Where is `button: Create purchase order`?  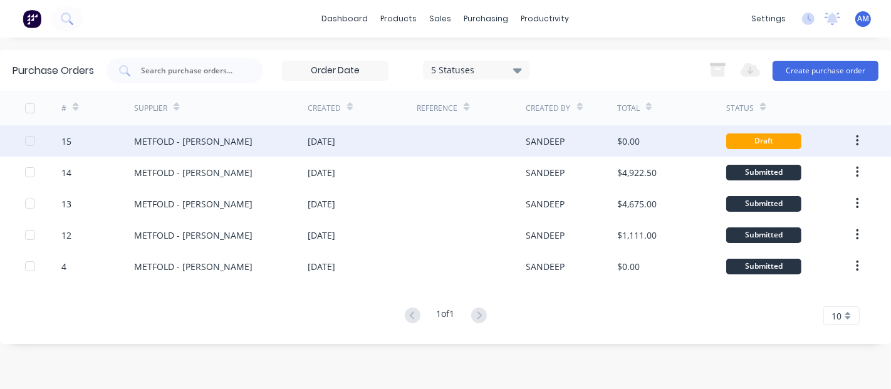 button: Create purchase order is located at coordinates (825, 71).